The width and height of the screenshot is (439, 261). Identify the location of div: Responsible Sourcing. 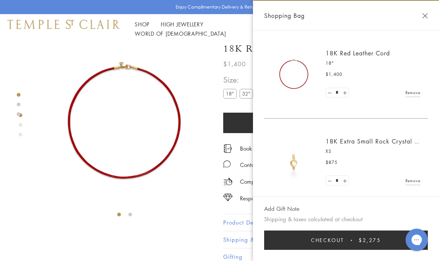
(266, 198).